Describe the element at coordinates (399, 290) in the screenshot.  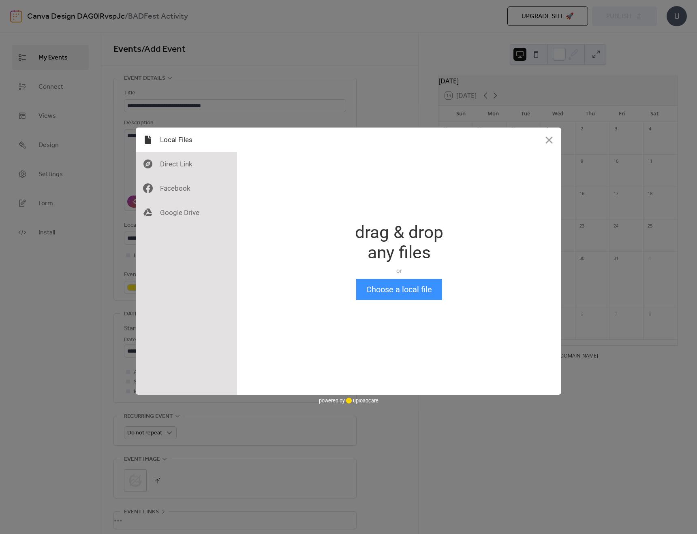
I see `button: Choose a local file` at that location.